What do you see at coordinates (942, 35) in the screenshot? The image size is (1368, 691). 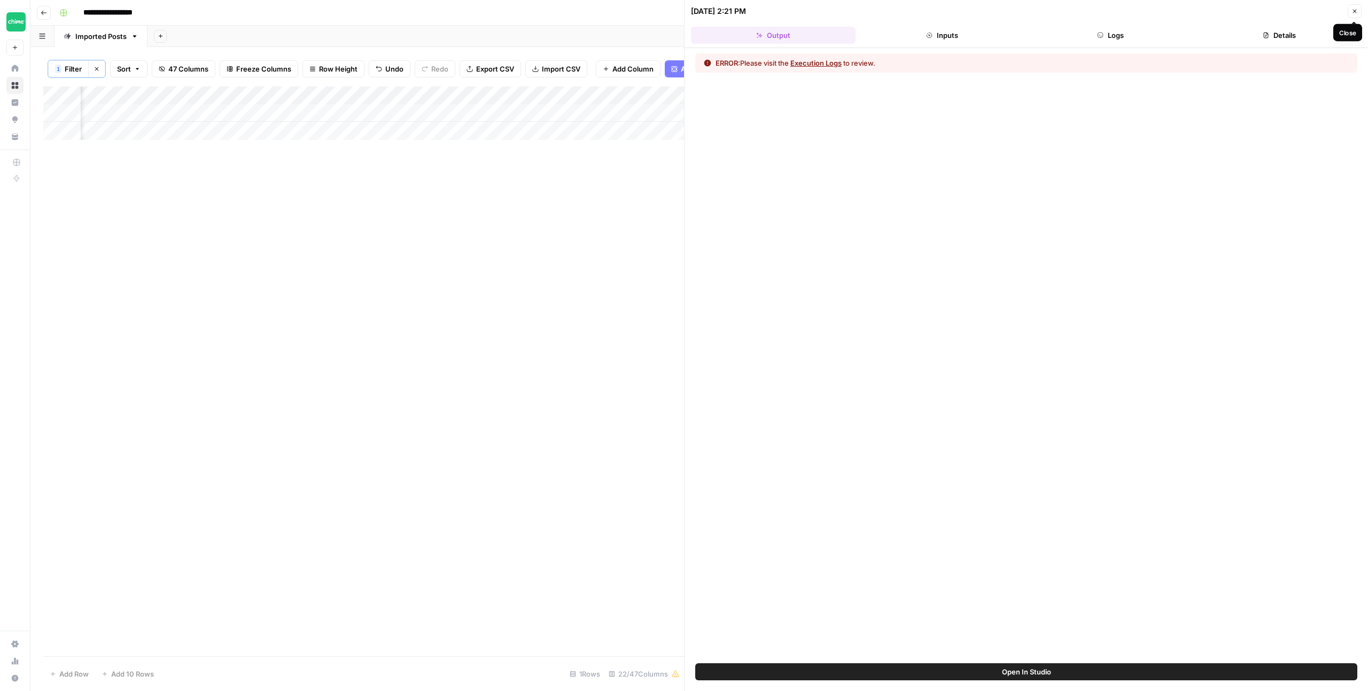 I see `button: Inputs` at bounding box center [942, 35].